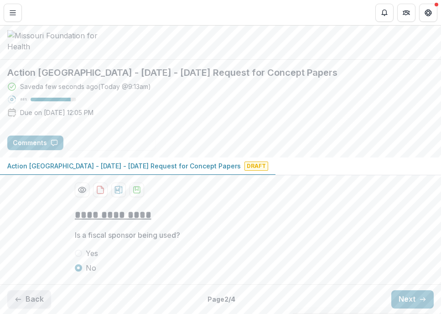  I want to click on span: Yes, so click(92, 253).